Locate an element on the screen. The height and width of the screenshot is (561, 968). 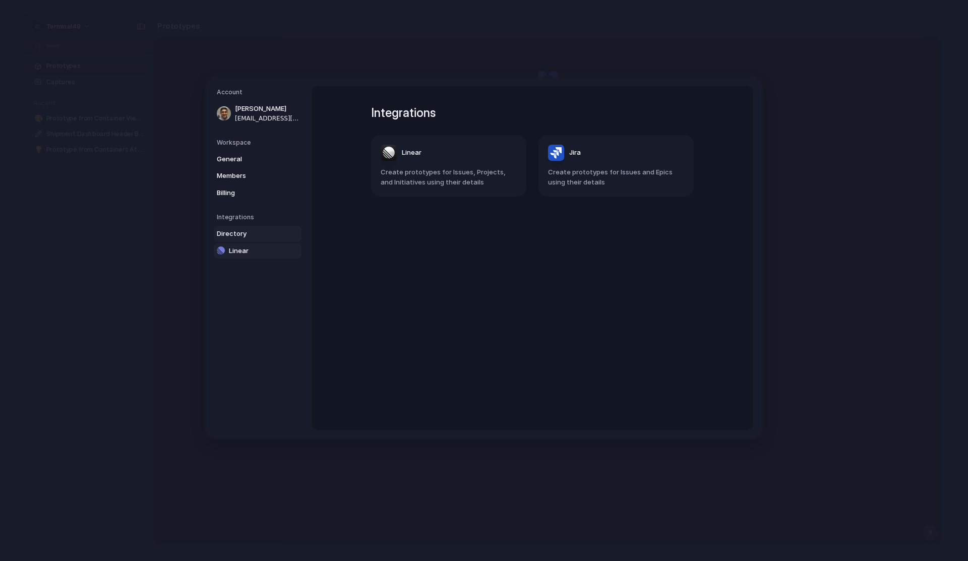
h5: Integrations is located at coordinates (259, 217).